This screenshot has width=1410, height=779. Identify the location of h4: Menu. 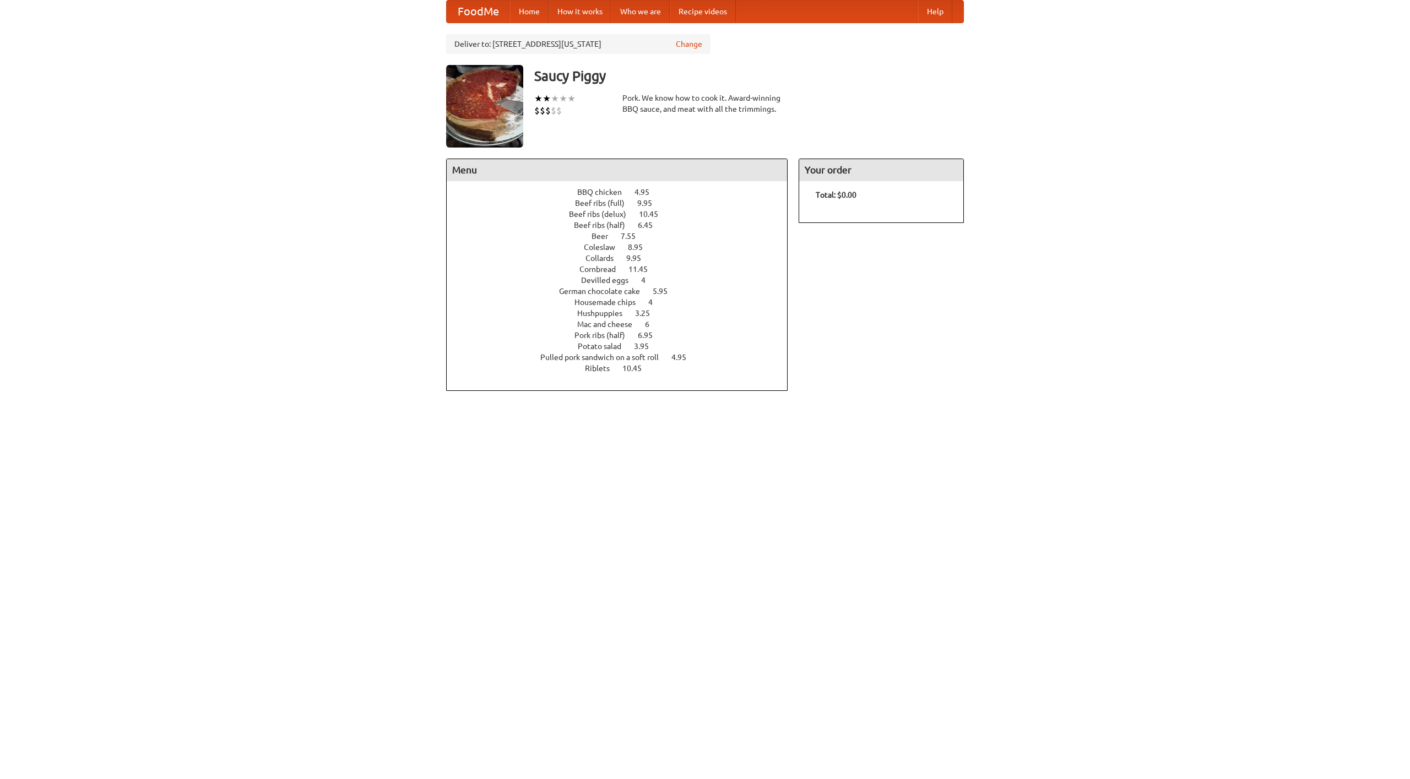
(617, 170).